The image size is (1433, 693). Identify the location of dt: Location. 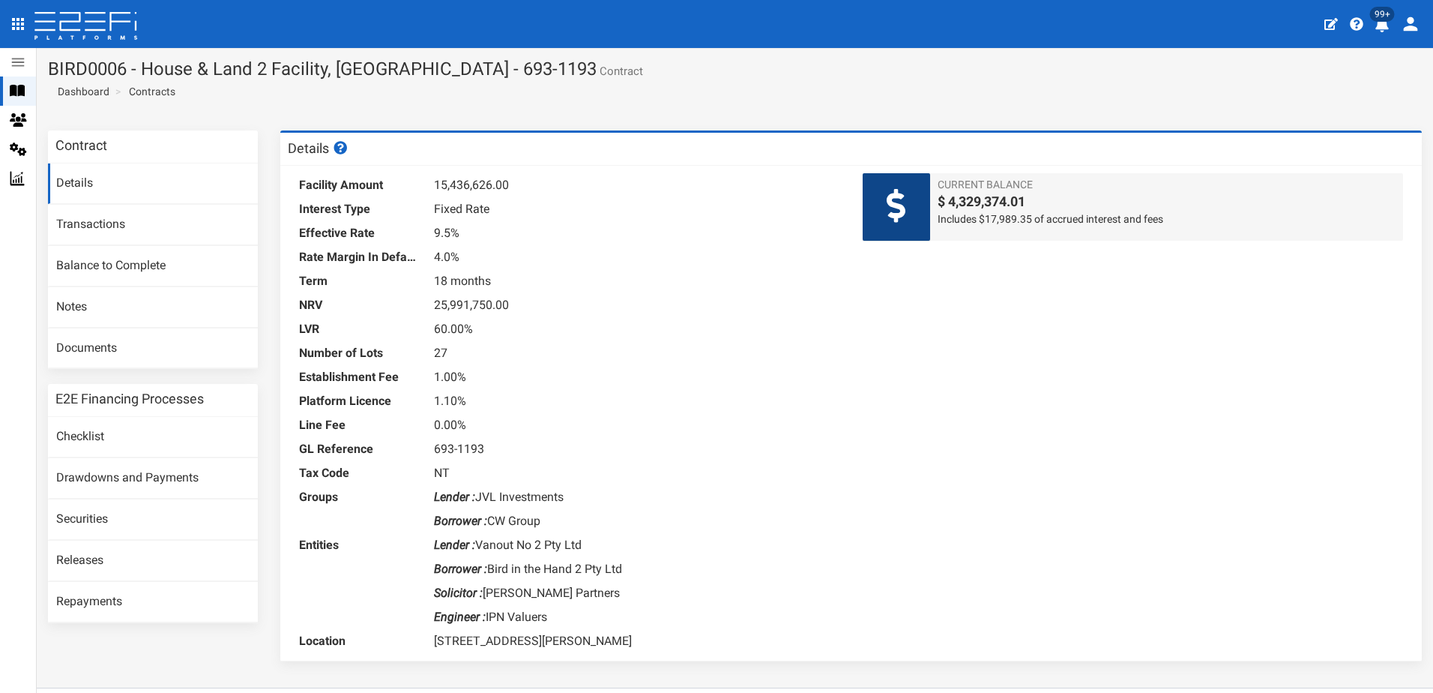
(359, 641).